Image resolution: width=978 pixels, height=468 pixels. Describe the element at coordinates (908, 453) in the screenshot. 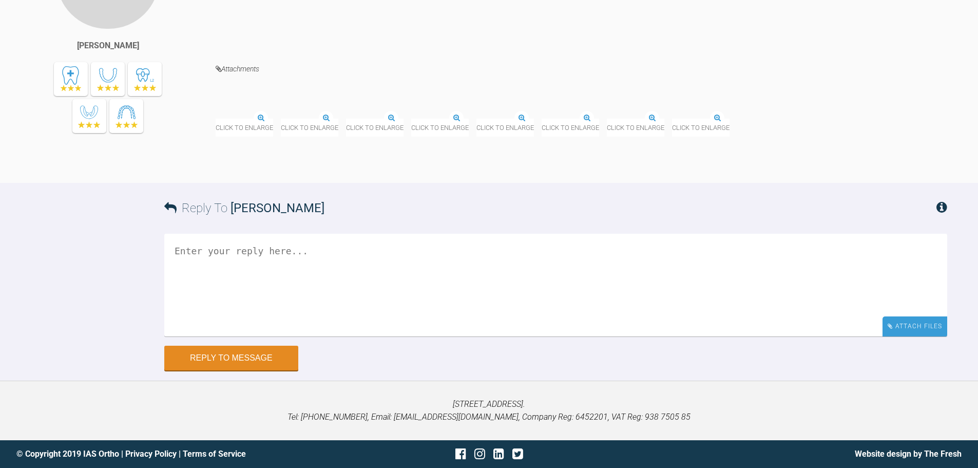

I see `a: Website design by The Fresh` at that location.